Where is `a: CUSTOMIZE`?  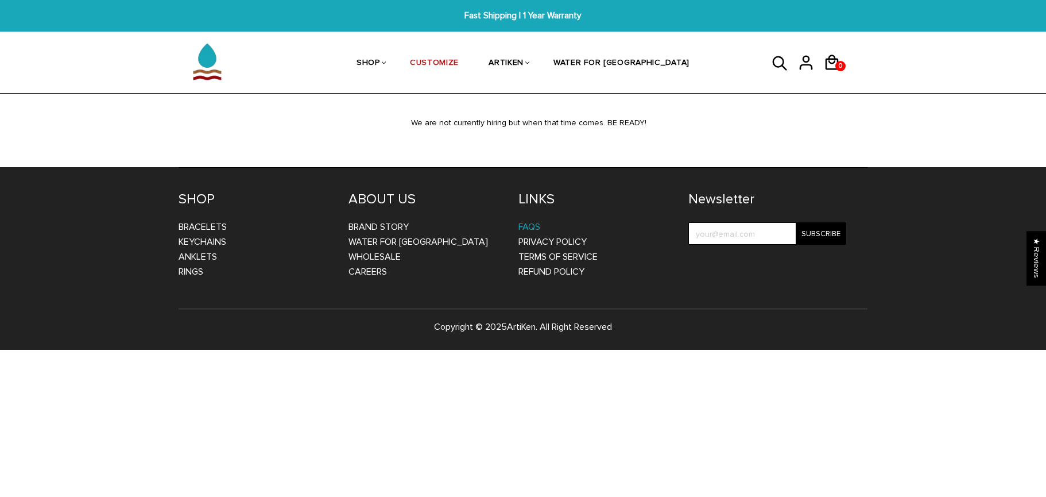 a: CUSTOMIZE is located at coordinates (434, 64).